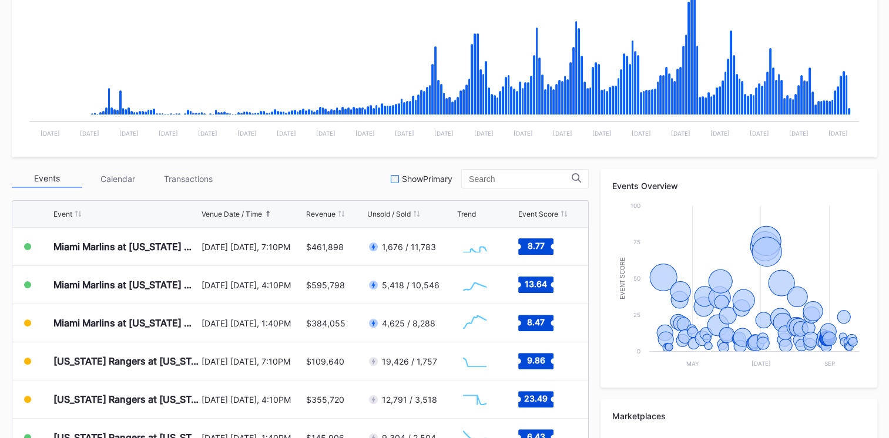 This screenshot has width=889, height=438. I want to click on text: 9.86, so click(536, 360).